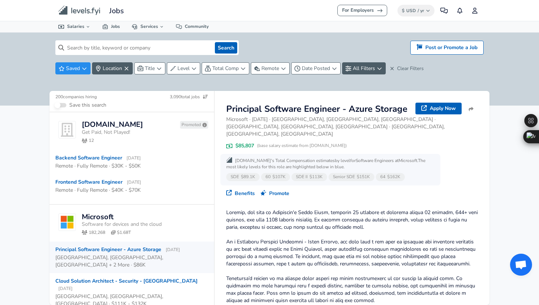  What do you see at coordinates (309, 177) in the screenshot?
I see `a: SDE II $113K` at bounding box center [309, 177].